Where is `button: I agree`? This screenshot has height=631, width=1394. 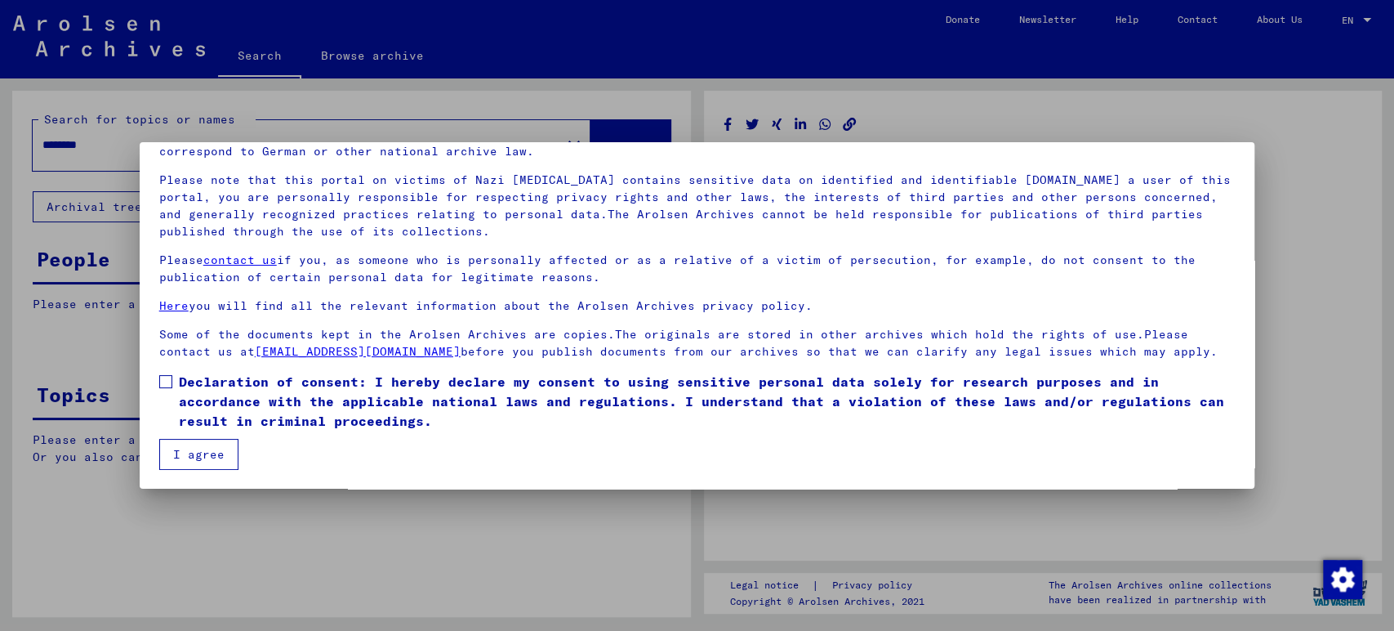 button: I agree is located at coordinates (198, 454).